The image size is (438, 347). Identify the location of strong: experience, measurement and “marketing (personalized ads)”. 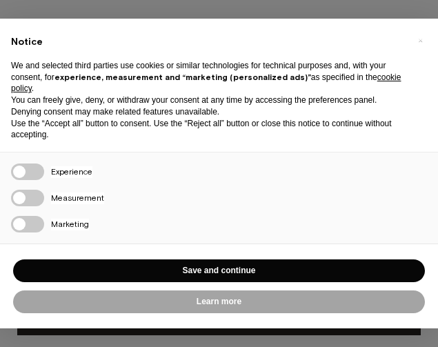
(183, 77).